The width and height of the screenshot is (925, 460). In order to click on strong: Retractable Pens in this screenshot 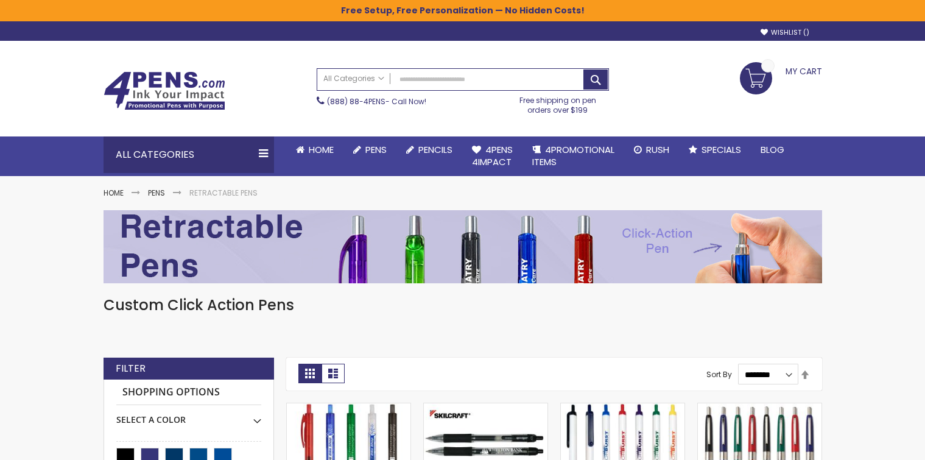, I will do `click(223, 192)`.